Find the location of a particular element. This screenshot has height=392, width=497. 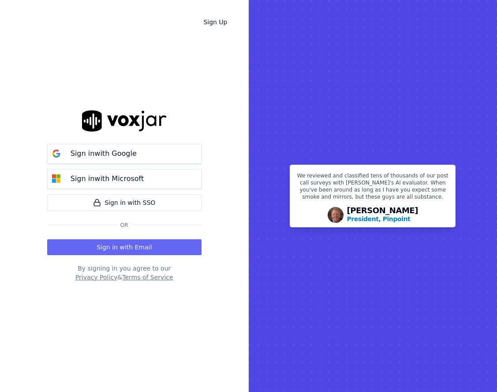

span: Or is located at coordinates (124, 225).